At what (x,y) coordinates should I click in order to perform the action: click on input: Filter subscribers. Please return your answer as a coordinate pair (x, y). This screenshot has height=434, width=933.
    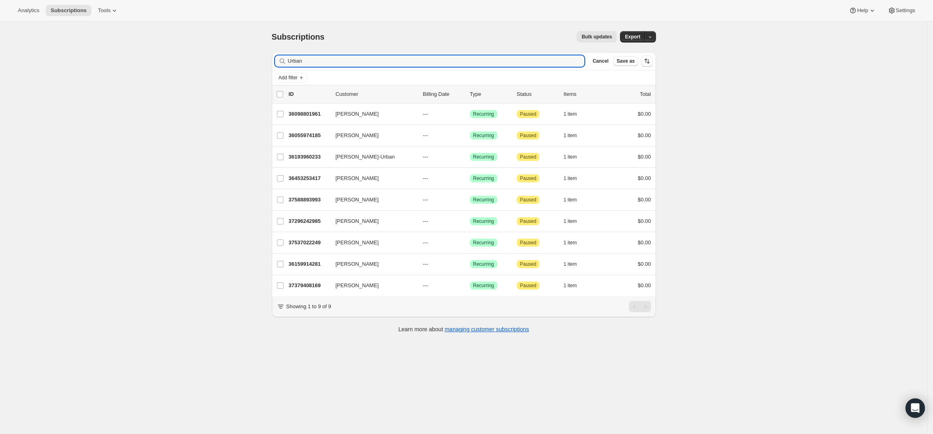
    Looking at the image, I should click on (436, 61).